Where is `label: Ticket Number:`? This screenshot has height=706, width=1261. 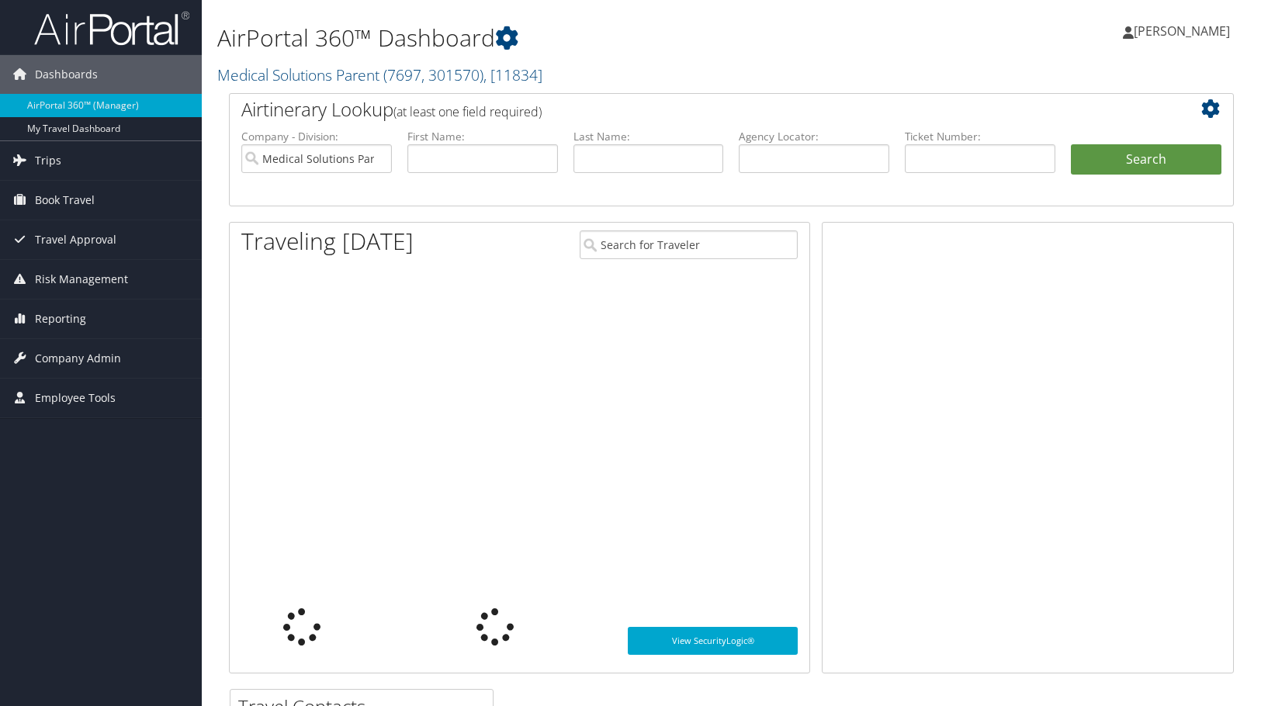 label: Ticket Number: is located at coordinates (980, 137).